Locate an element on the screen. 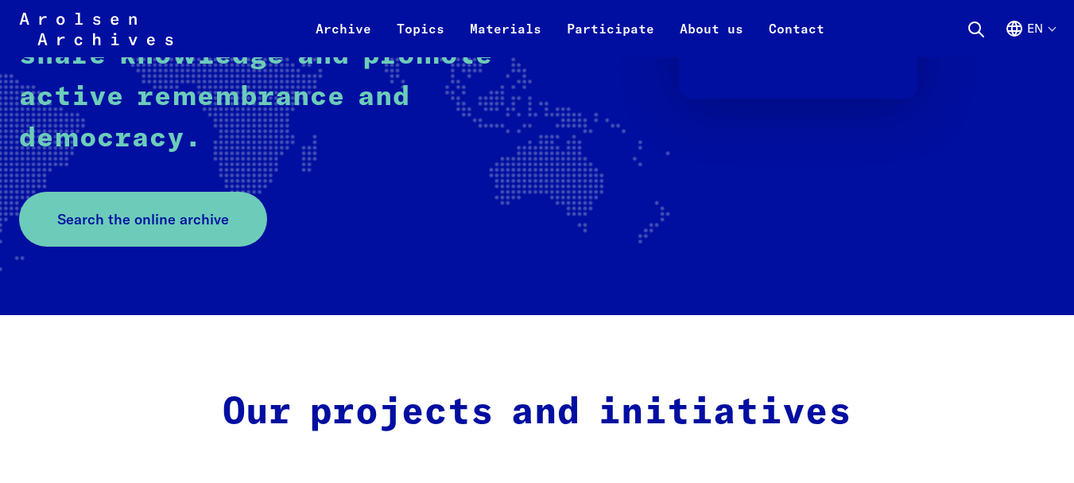  a: Archive is located at coordinates (343, 38).